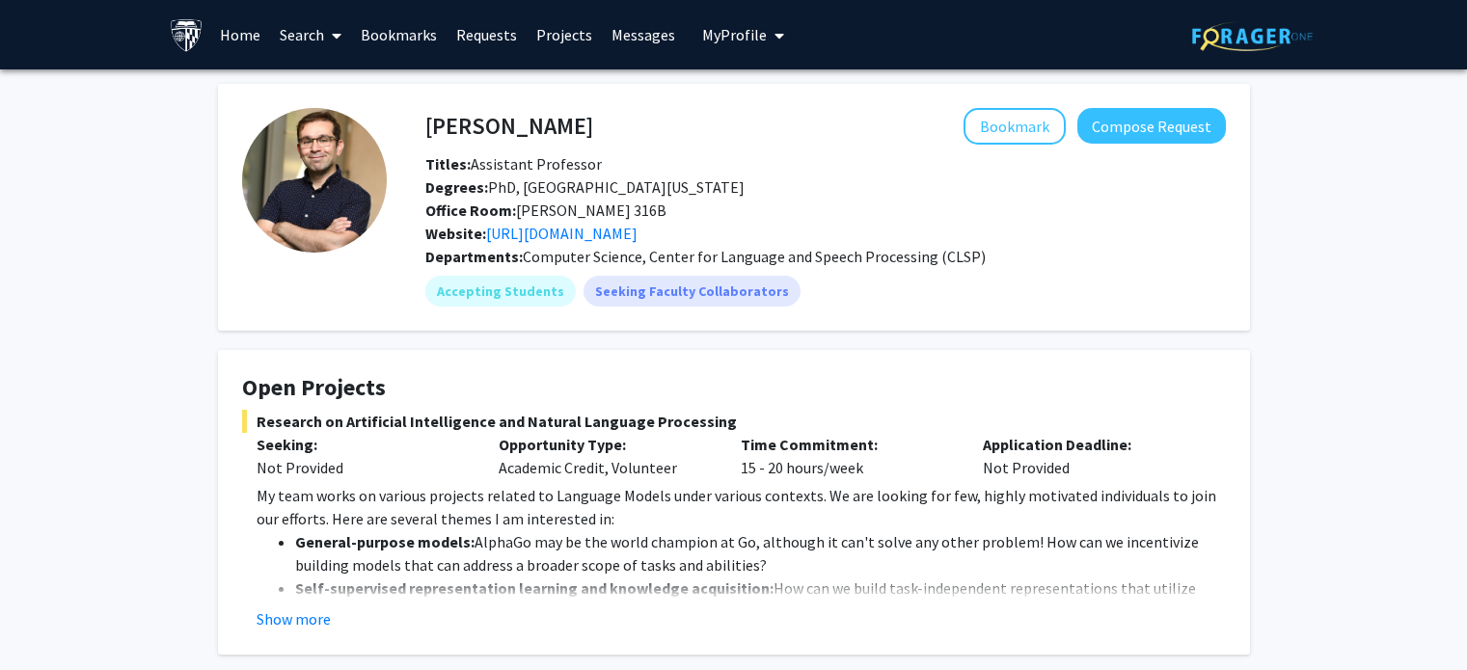 The image size is (1467, 670). What do you see at coordinates (363, 445) in the screenshot?
I see `p: Seeking:` at bounding box center [363, 445].